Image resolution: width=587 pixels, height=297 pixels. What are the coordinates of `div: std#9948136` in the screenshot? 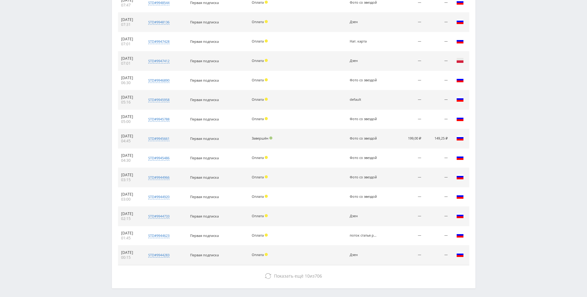 It's located at (159, 22).